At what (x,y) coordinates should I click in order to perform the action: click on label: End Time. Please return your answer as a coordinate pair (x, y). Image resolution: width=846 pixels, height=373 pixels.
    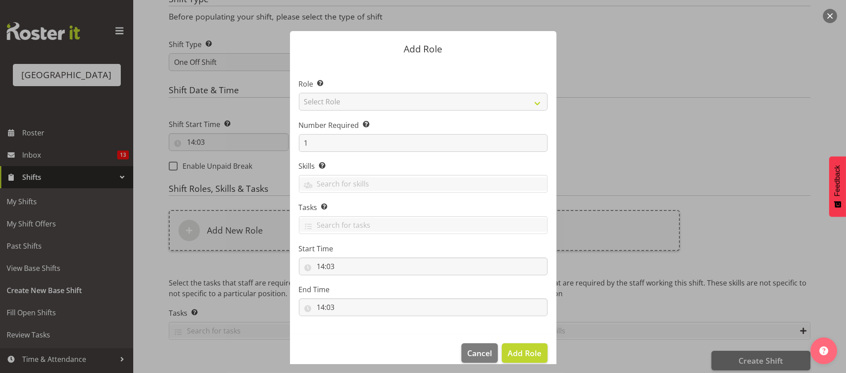
    Looking at the image, I should click on (423, 290).